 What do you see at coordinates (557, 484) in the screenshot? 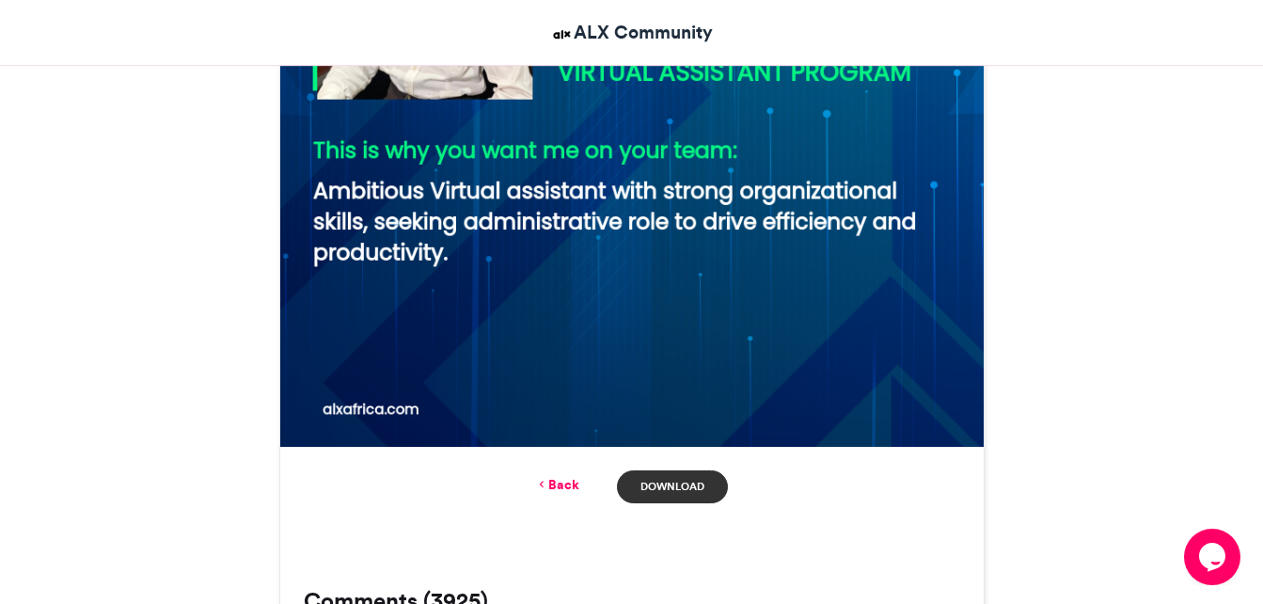
I see `a: Back` at bounding box center [557, 484].